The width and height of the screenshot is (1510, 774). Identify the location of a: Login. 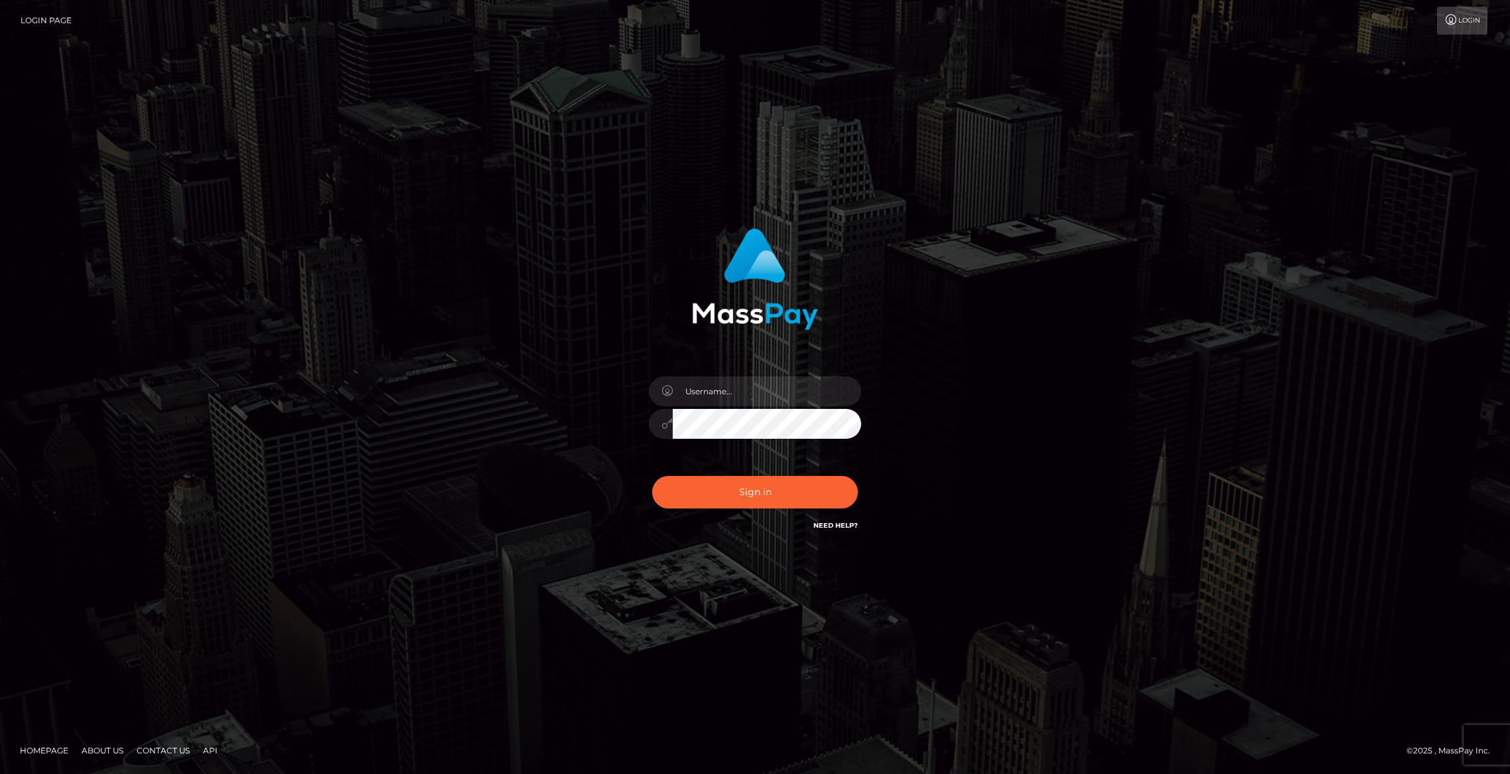
(1462, 21).